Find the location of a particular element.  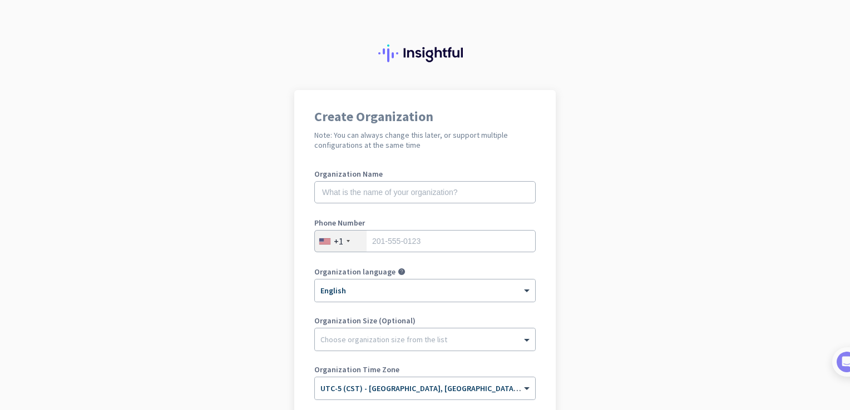

h2: Note: You can always change this later, or support multiple configurations at the same time is located at coordinates (425, 140).